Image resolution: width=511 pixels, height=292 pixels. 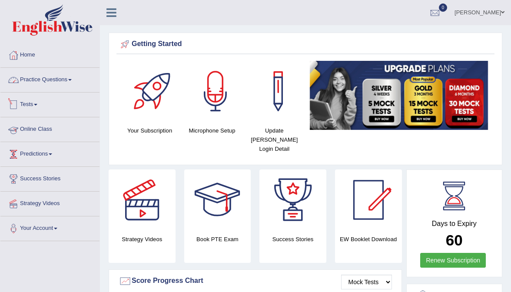 I want to click on h4: Book PTE Exam, so click(x=218, y=239).